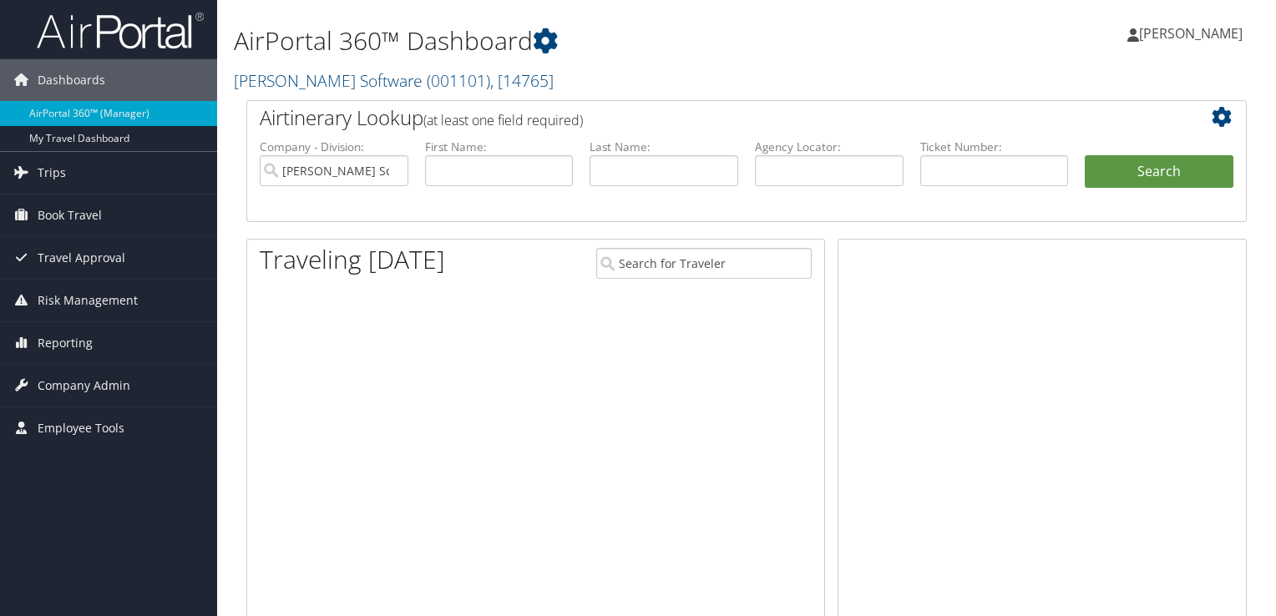  Describe the element at coordinates (334, 147) in the screenshot. I see `label: Company - Division:` at that location.